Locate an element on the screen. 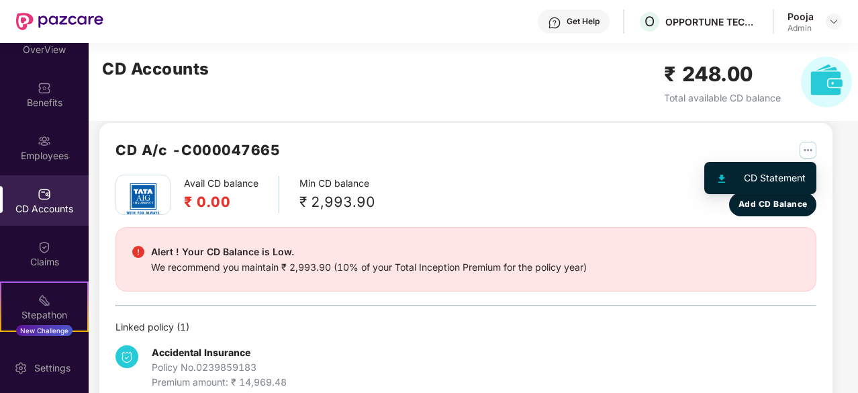 The width and height of the screenshot is (858, 393). div: Avail CD balance is located at coordinates (232, 194).